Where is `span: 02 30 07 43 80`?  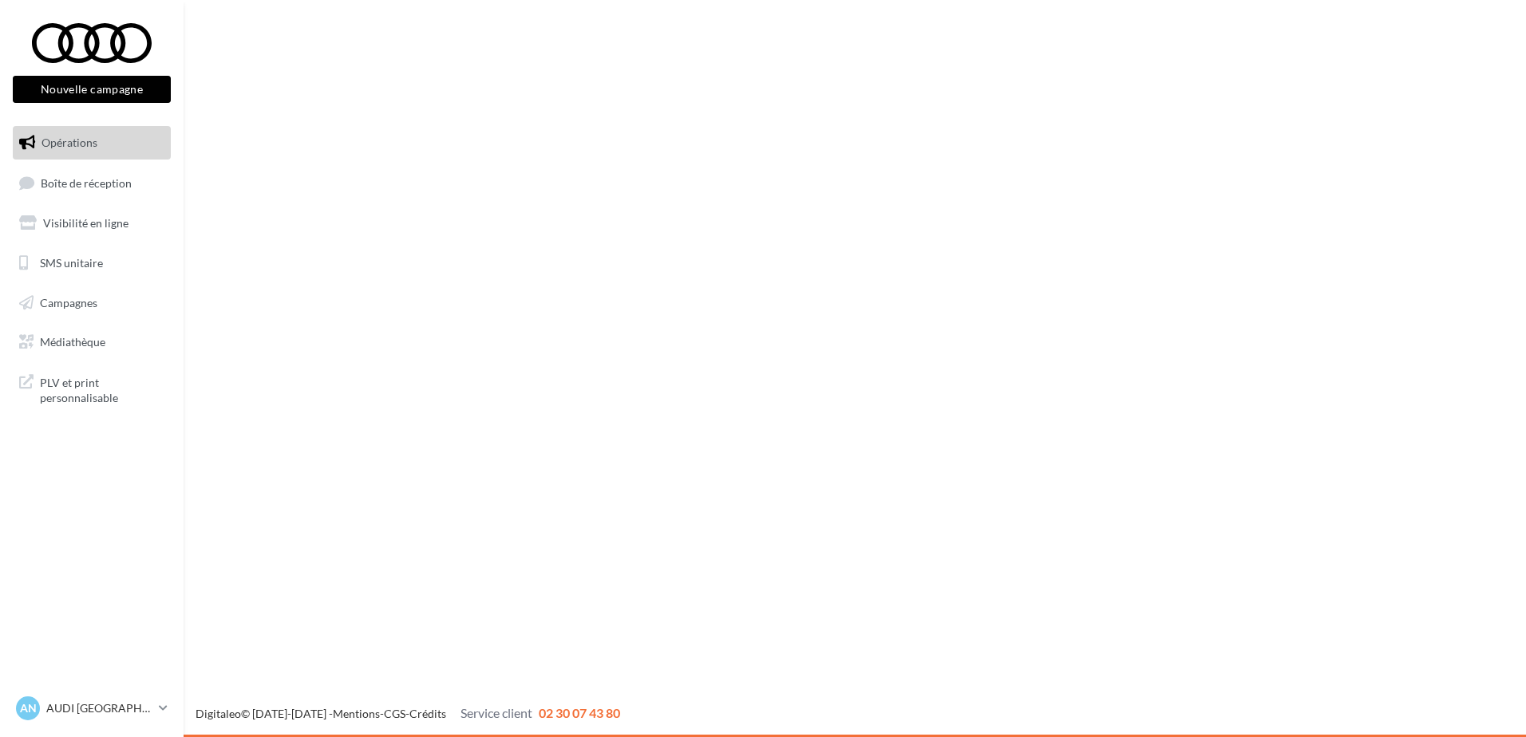 span: 02 30 07 43 80 is located at coordinates (579, 713).